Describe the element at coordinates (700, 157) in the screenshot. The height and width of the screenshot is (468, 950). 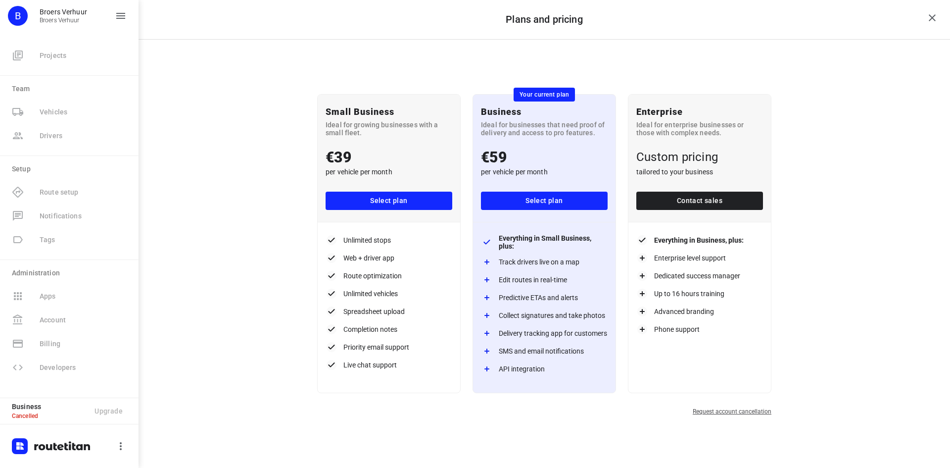
I see `p: Custom pricing` at that location.